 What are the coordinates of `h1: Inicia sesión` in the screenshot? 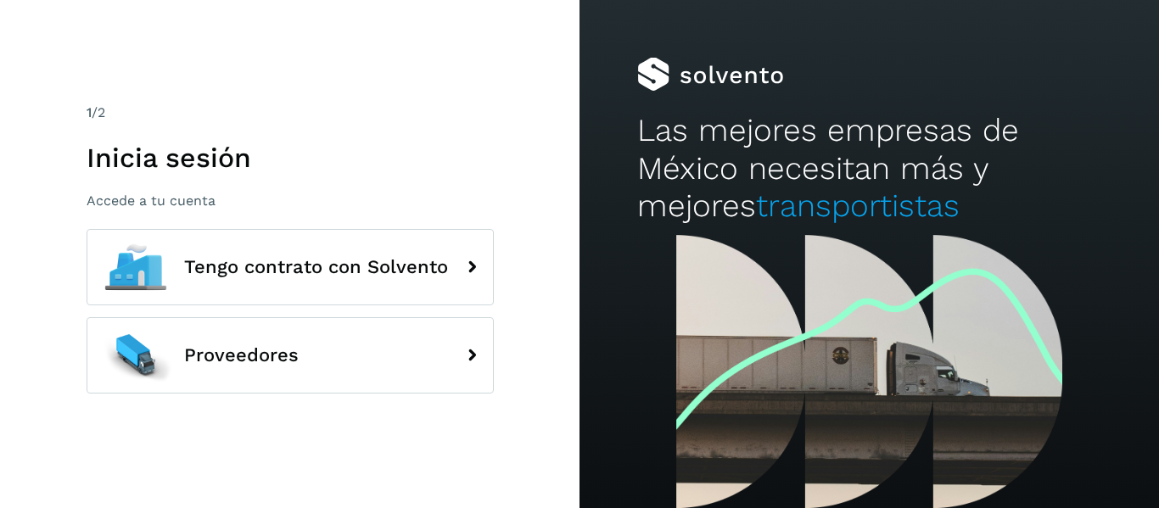 It's located at (290, 158).